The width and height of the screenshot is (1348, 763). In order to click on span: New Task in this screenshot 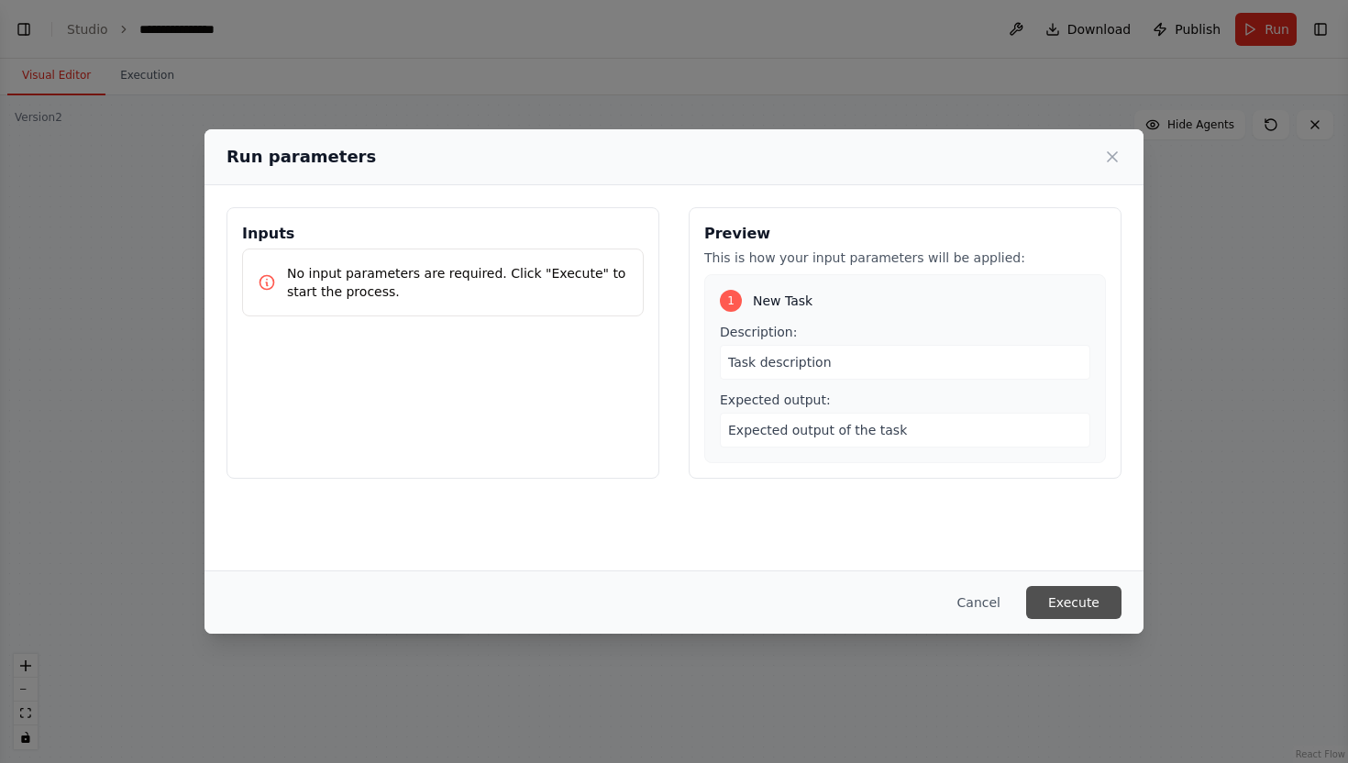, I will do `click(782, 301)`.